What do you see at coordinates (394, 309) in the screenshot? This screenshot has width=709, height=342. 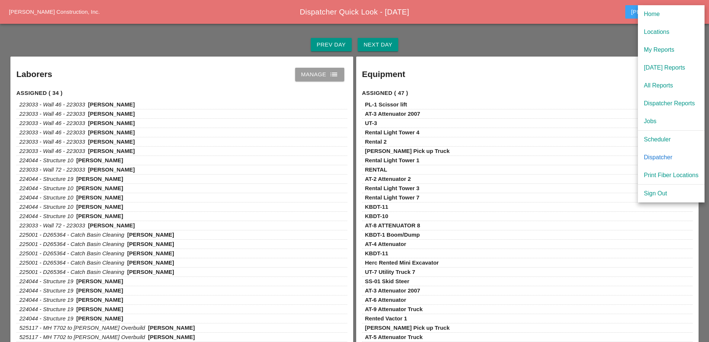 I see `span: AT-9 Attenuator Truck` at bounding box center [394, 309].